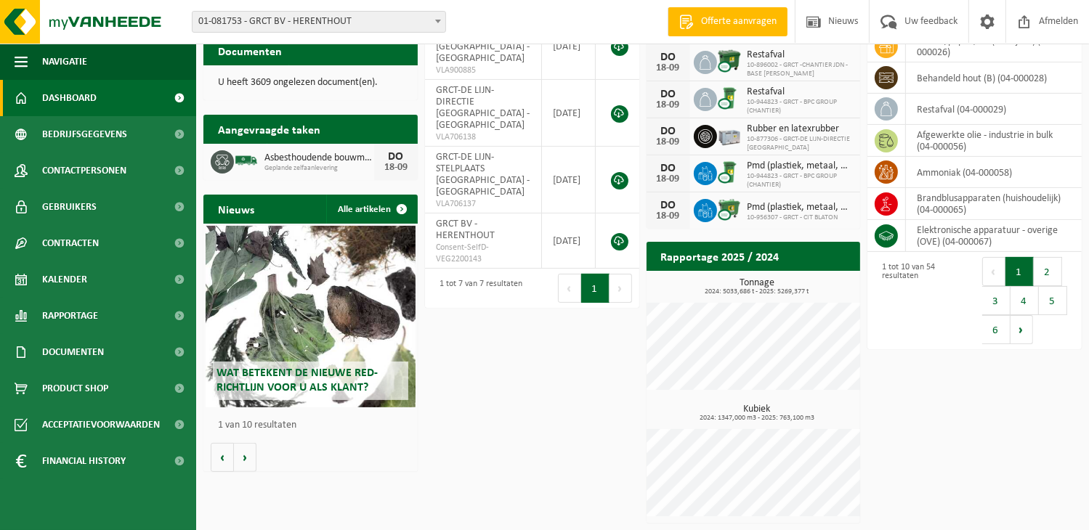  Describe the element at coordinates (483, 70) in the screenshot. I see `span: VLA900885` at that location.